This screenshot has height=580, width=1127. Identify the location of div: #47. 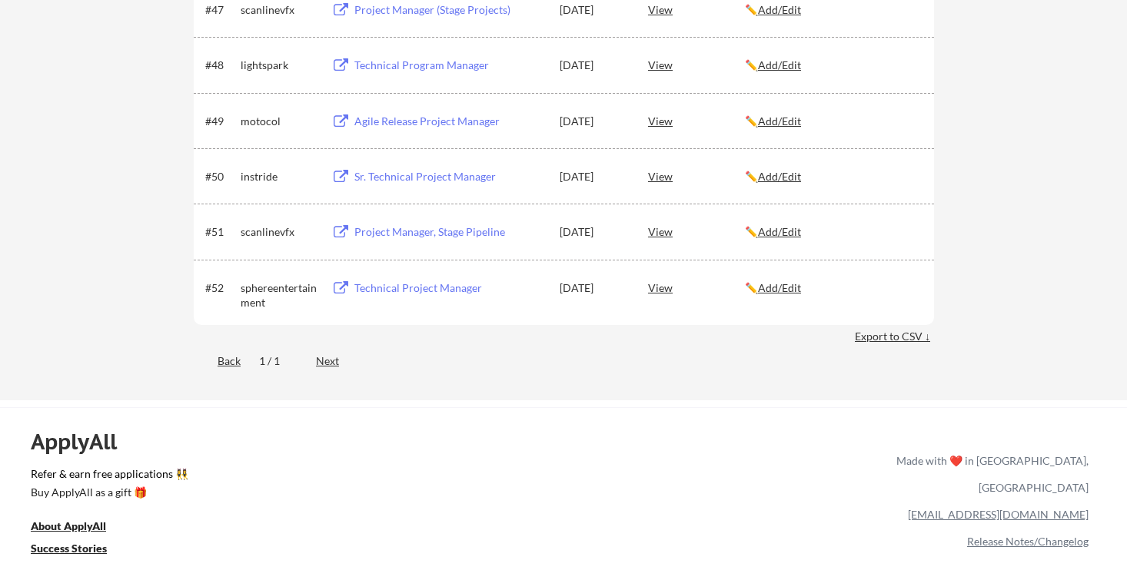
(220, 10).